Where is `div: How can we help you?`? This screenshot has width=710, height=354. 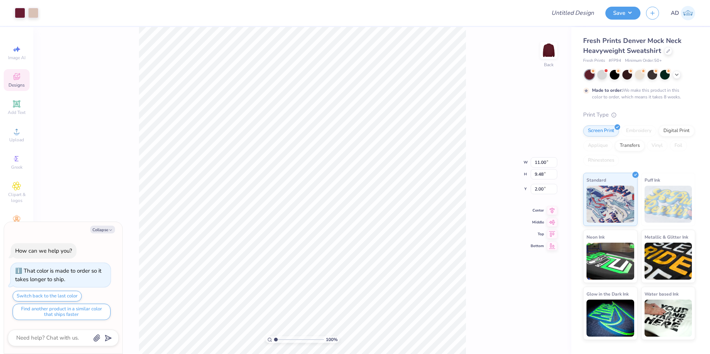
div: How can we help you? is located at coordinates (44, 251).